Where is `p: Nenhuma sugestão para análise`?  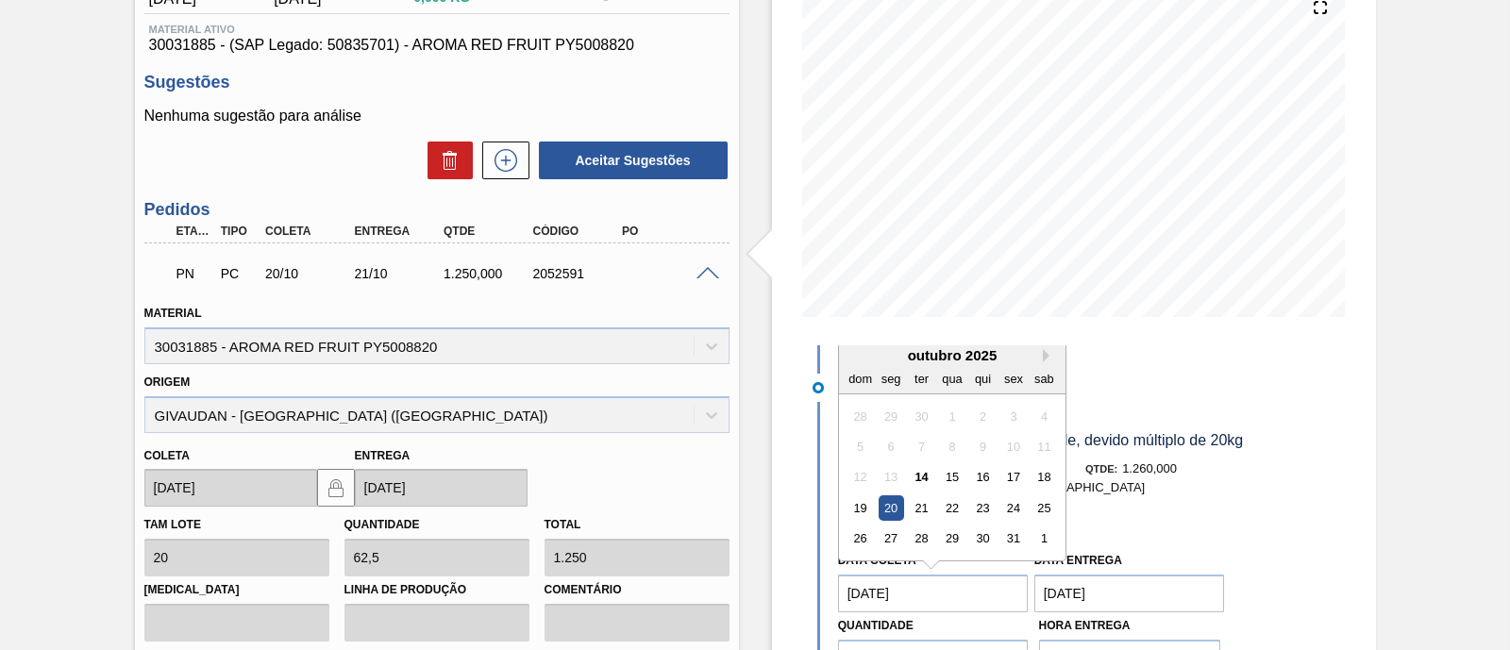 p: Nenhuma sugestão para análise is located at coordinates (437, 116).